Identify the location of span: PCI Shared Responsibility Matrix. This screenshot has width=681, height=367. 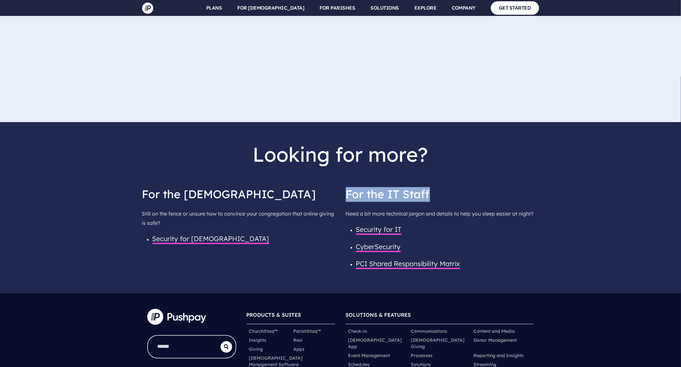
(408, 264).